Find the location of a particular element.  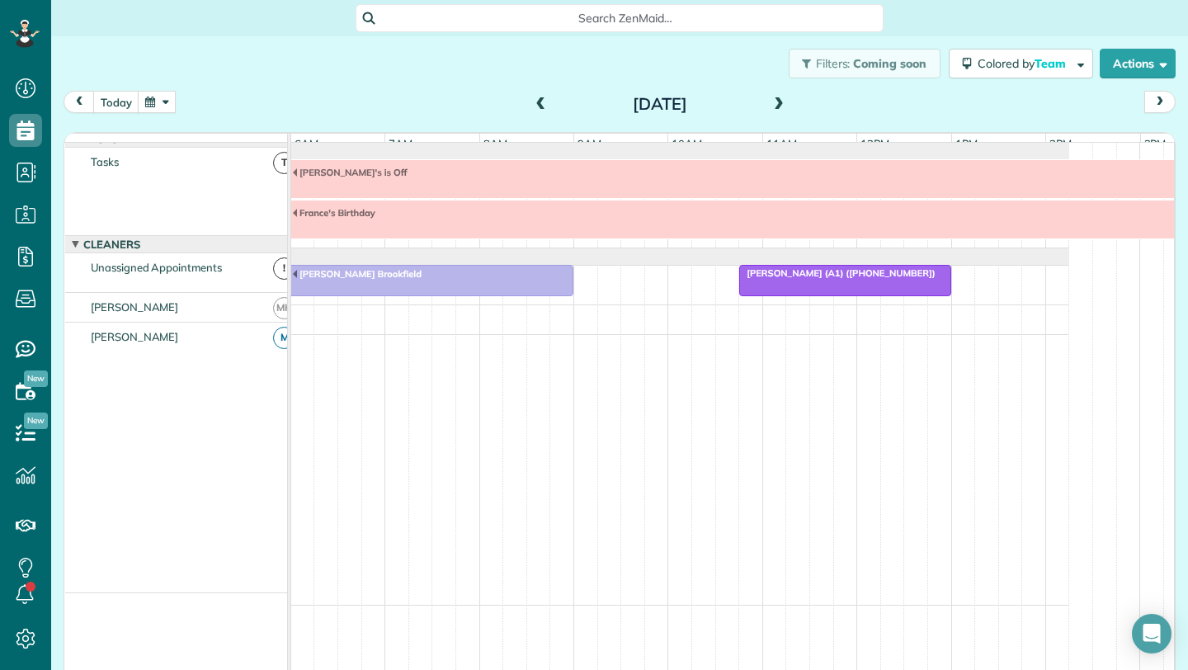

span: 8am is located at coordinates (495, 144).